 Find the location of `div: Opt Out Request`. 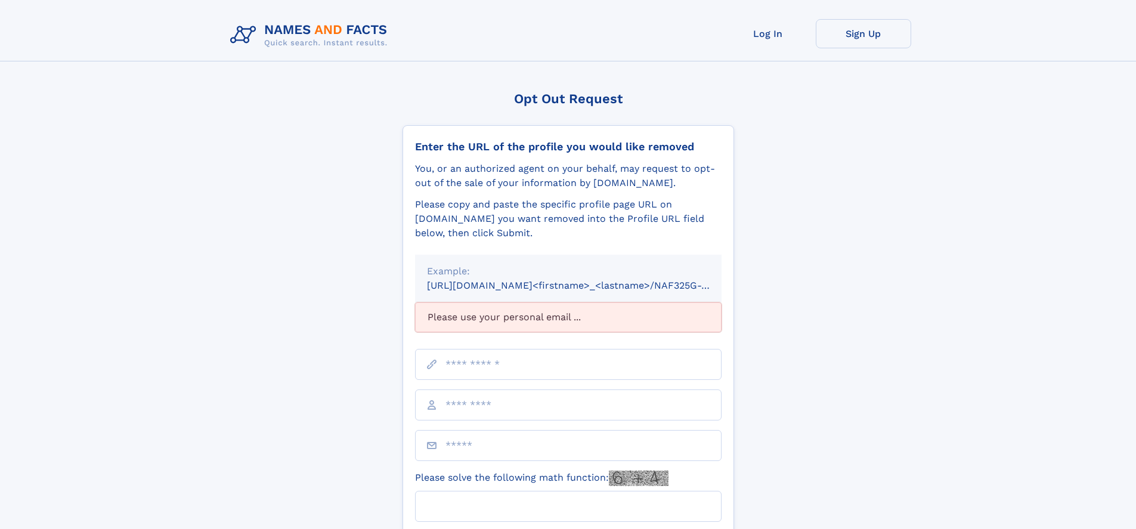

div: Opt Out Request is located at coordinates (568, 98).